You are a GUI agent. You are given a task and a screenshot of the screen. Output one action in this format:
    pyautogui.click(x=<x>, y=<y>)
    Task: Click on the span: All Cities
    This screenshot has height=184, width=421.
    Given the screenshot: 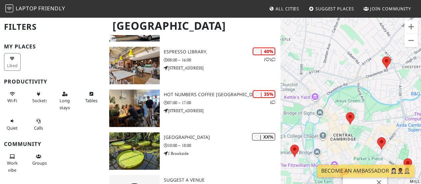 What is the action you would take?
    pyautogui.click(x=288, y=9)
    